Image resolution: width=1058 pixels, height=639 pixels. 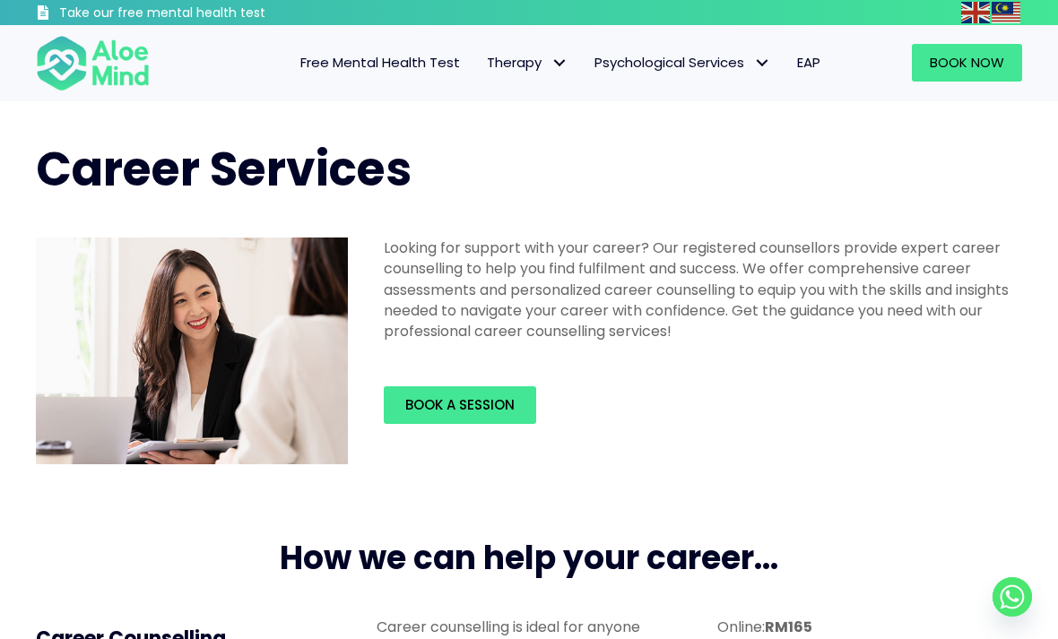 What do you see at coordinates (460, 404) in the screenshot?
I see `span: Book a session` at bounding box center [460, 404].